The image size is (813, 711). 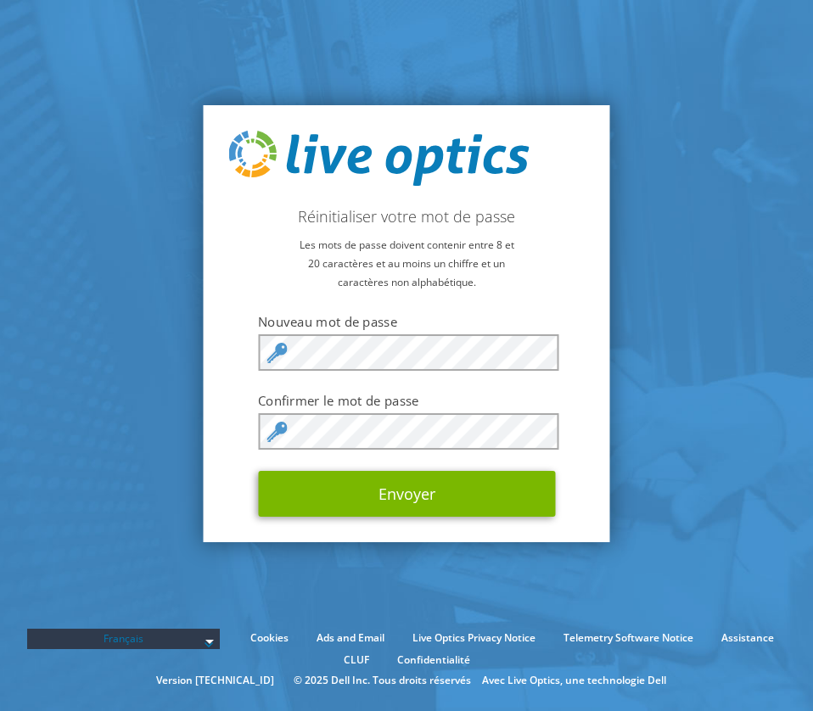 What do you see at coordinates (406, 216) in the screenshot?
I see `h2: Réinitialiser votre mot de passe` at bounding box center [406, 216].